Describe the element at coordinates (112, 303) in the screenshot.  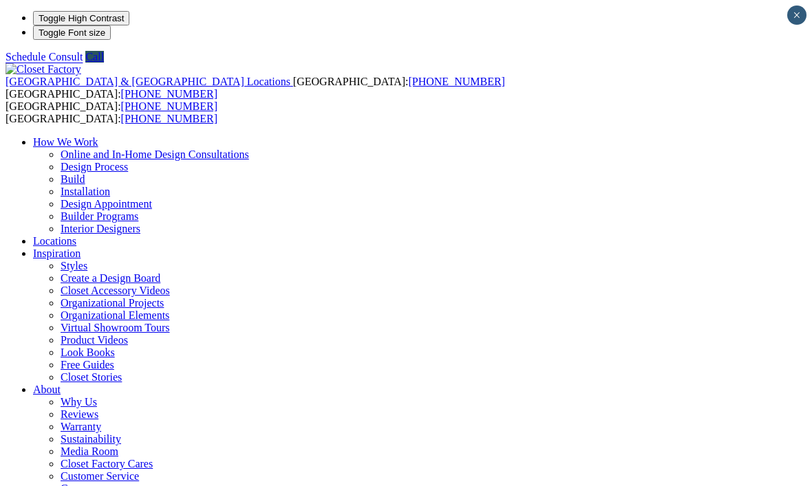
I see `a: Organizational Projects` at that location.